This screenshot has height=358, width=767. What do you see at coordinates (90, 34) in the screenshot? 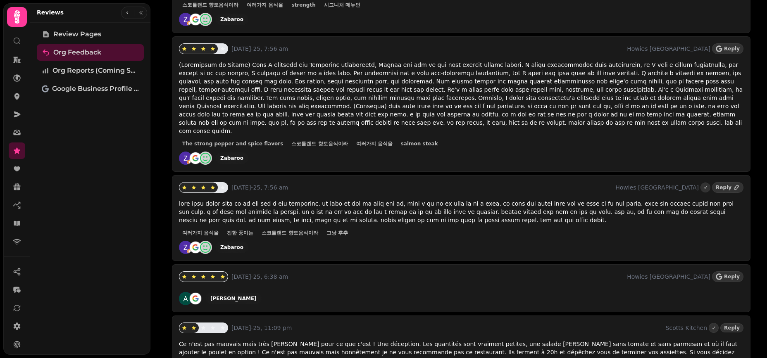
I see `a: Review Pages` at bounding box center [90, 34].